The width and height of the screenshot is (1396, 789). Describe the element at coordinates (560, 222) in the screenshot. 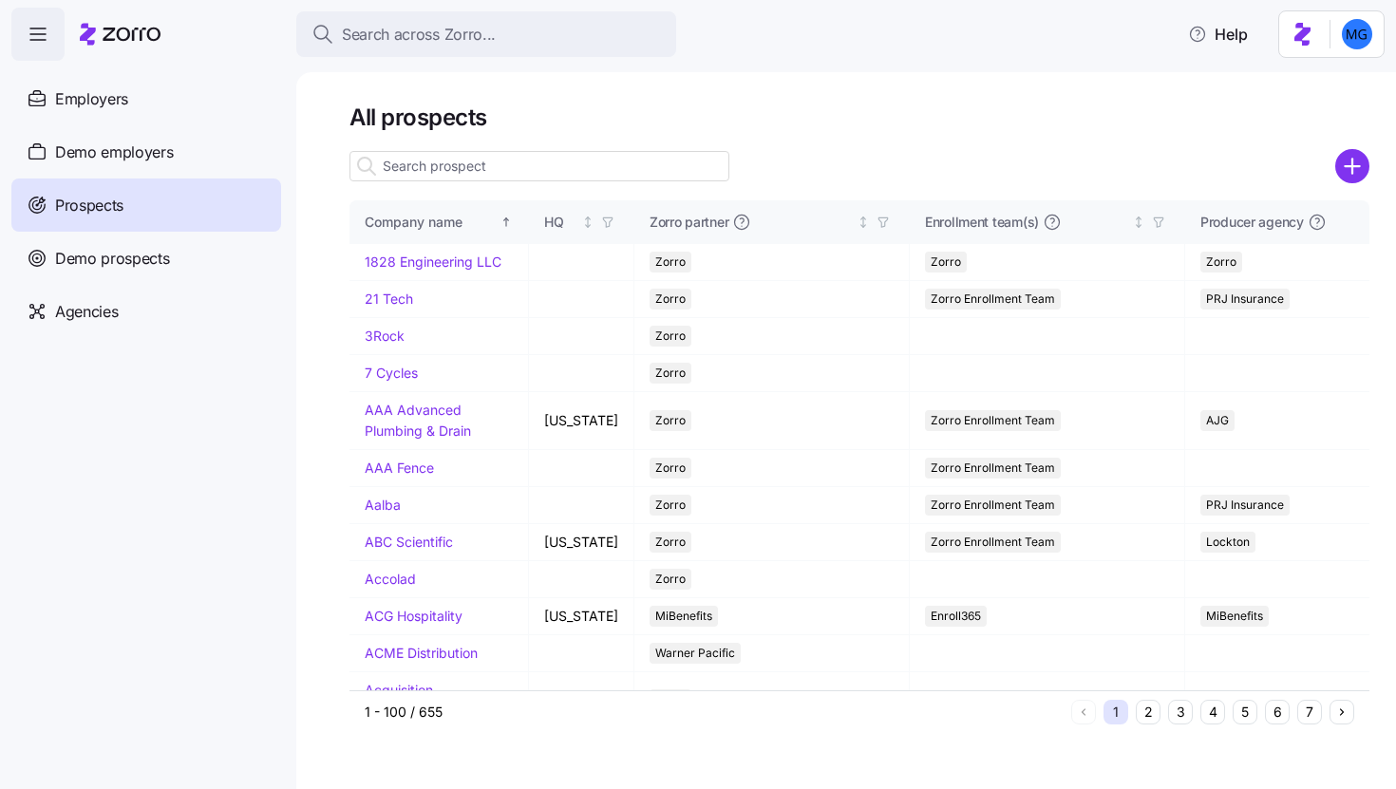

I see `div: HQ` at that location.